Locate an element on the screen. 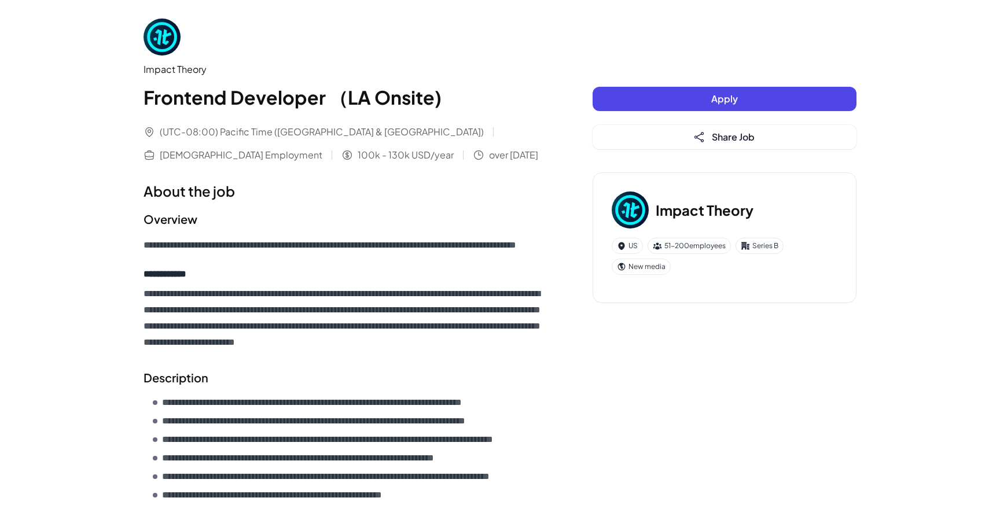 The image size is (1000, 505). h3: Impact Theory is located at coordinates (704, 210).